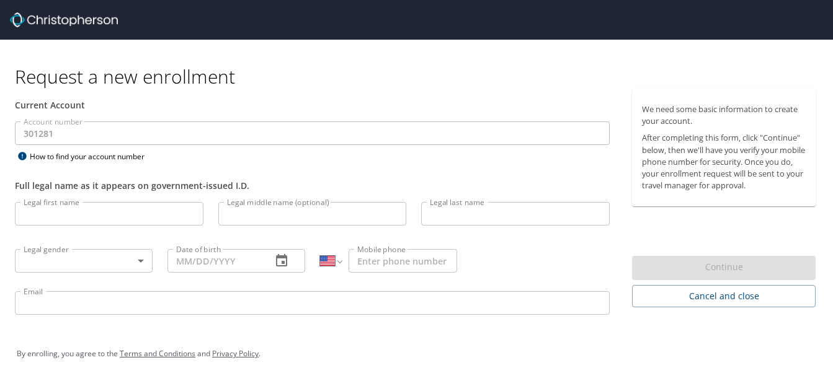 The height and width of the screenshot is (368, 833). I want to click on div: How to find your account number, so click(92, 156).